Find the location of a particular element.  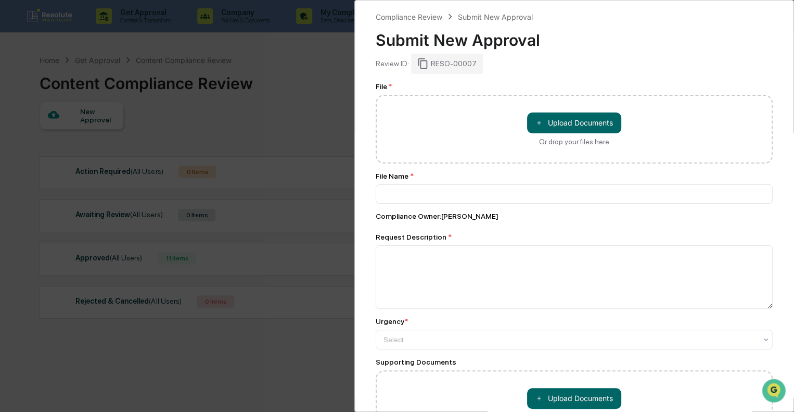

div: File is located at coordinates (574, 86).